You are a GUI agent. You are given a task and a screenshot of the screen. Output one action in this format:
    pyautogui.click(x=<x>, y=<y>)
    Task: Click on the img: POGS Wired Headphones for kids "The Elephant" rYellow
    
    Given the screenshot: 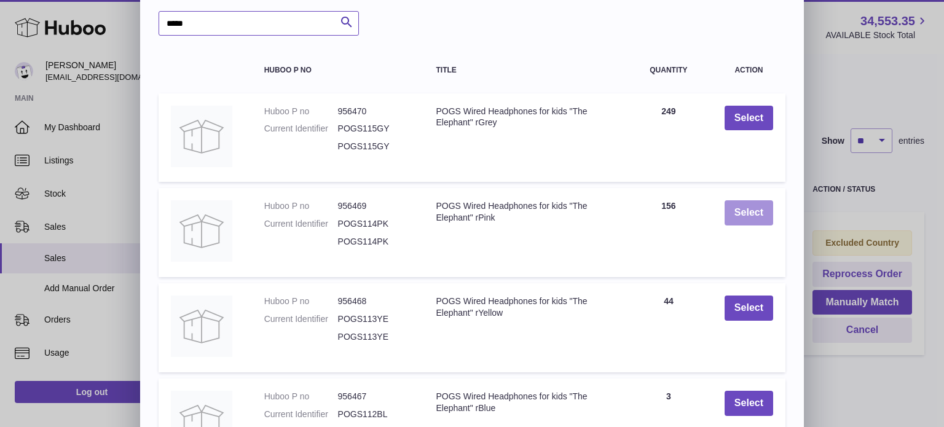 What is the action you would take?
    pyautogui.click(x=202, y=326)
    